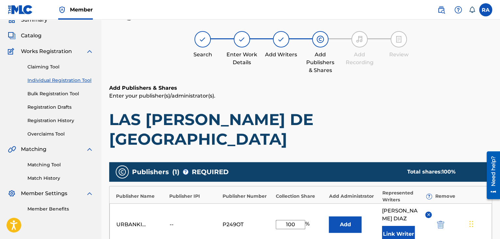  What do you see at coordinates (281, 39) in the screenshot?
I see `img: step indicator icon for Add Writers` at bounding box center [281, 39].